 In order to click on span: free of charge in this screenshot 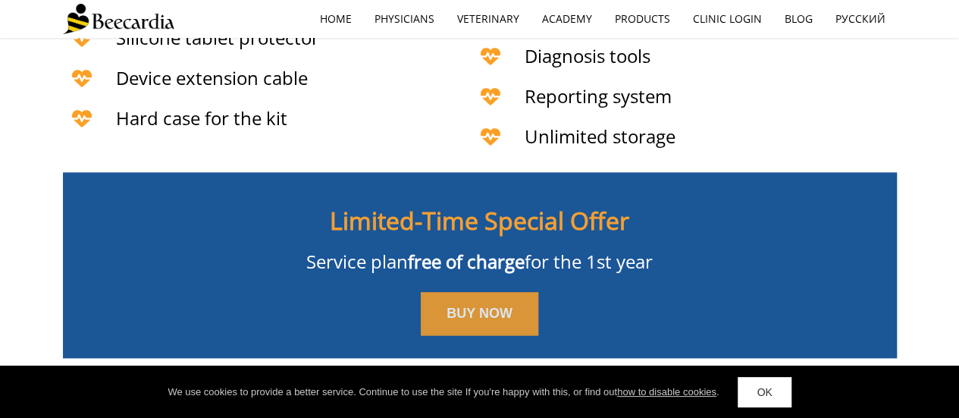, I will do `click(466, 261)`.